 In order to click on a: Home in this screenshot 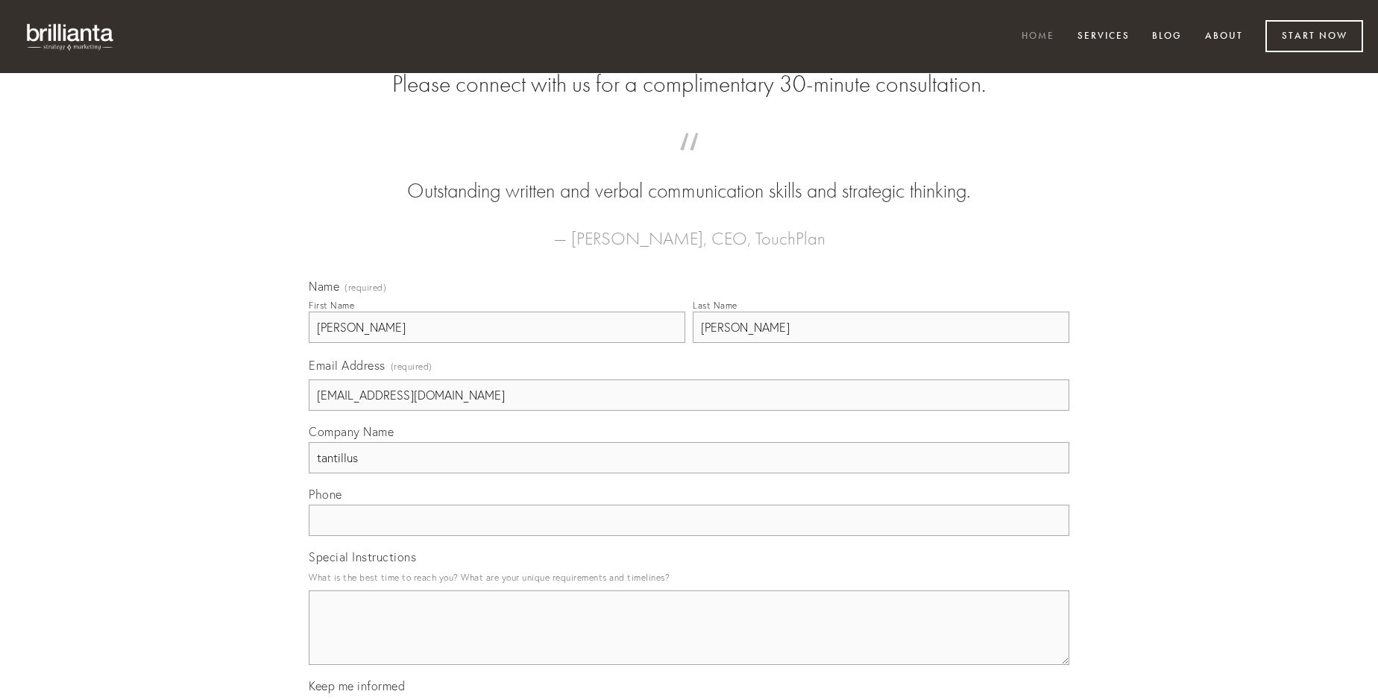, I will do `click(1038, 37)`.